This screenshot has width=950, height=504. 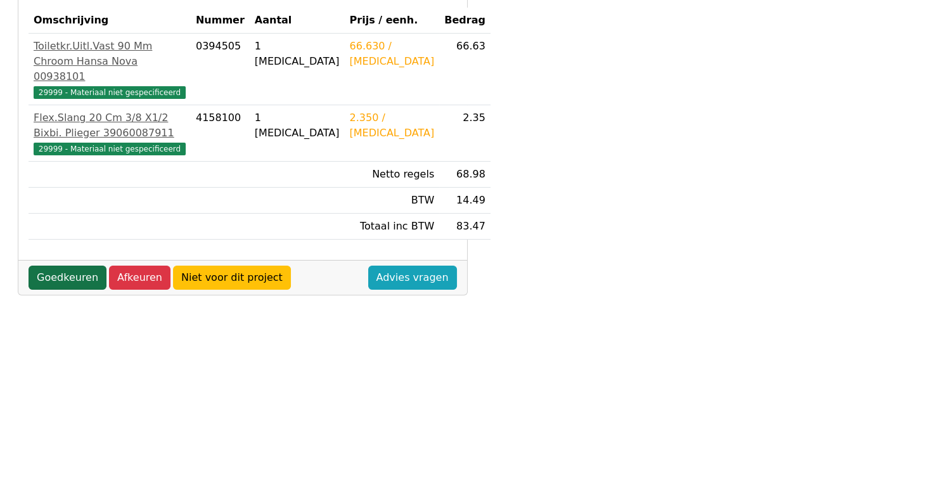 What do you see at coordinates (232, 278) in the screenshot?
I see `a: Niet voor dit project` at bounding box center [232, 278].